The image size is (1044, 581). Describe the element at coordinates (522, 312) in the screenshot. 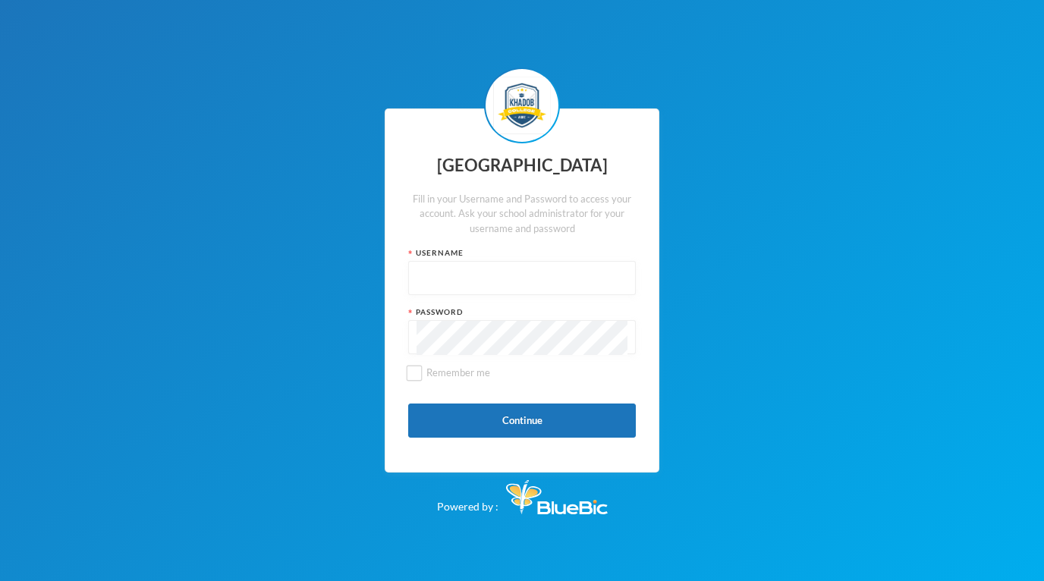

I see `div: Password` at that location.